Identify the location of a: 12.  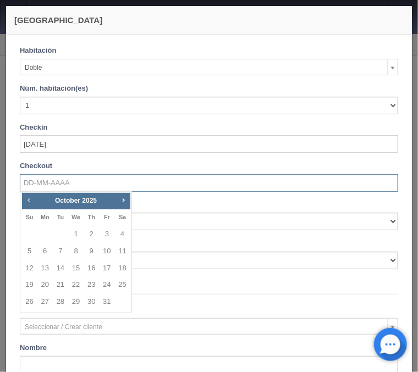
(30, 268).